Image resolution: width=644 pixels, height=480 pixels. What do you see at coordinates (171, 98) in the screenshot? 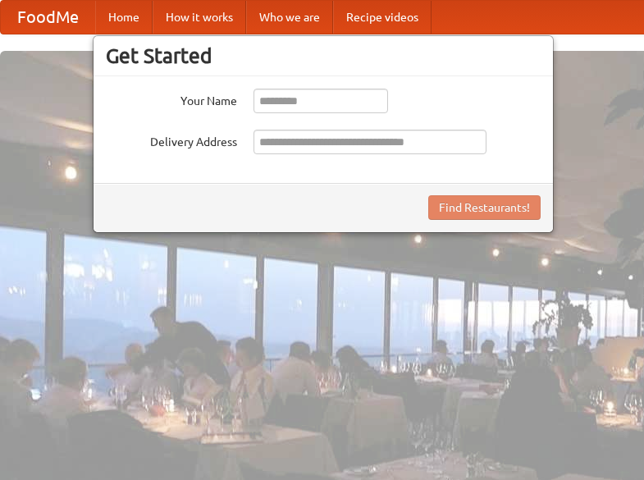
I see `label: Your Name` at bounding box center [171, 98].